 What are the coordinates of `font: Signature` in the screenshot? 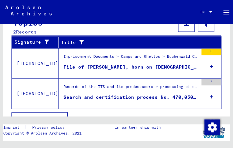 It's located at (28, 42).